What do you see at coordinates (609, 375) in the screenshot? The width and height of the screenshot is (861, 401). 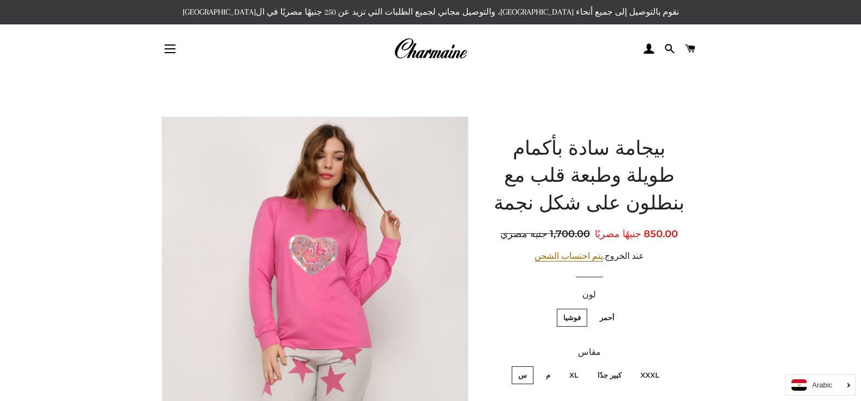 I see `font: كبير جدًا` at bounding box center [609, 375].